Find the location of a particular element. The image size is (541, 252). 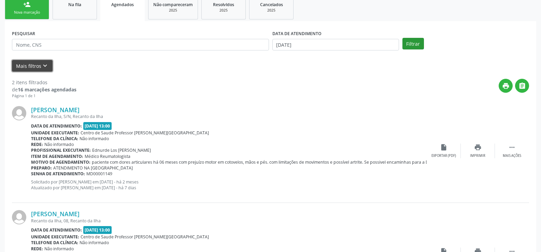

b: Profissional executante: is located at coordinates (61, 150).